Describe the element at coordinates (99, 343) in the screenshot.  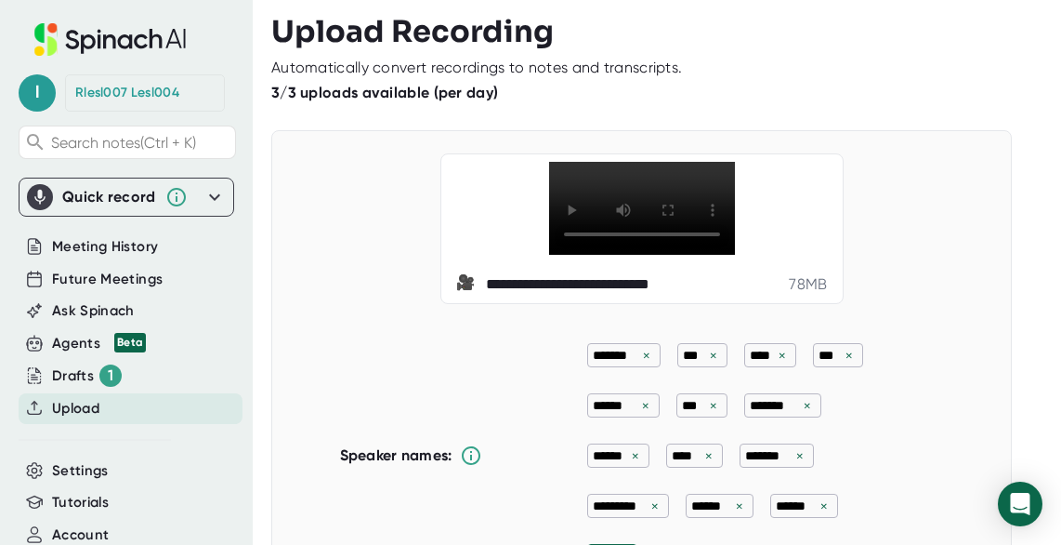
I see `button: Agents Beta` at that location.